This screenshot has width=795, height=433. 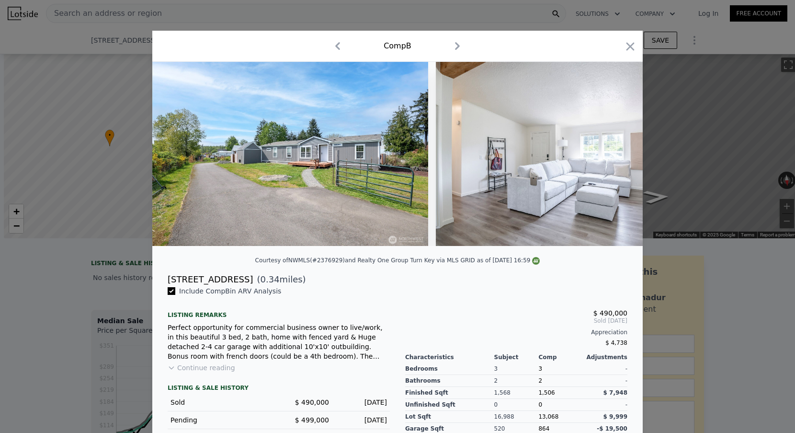 I want to click on div: Comp, so click(x=561, y=357).